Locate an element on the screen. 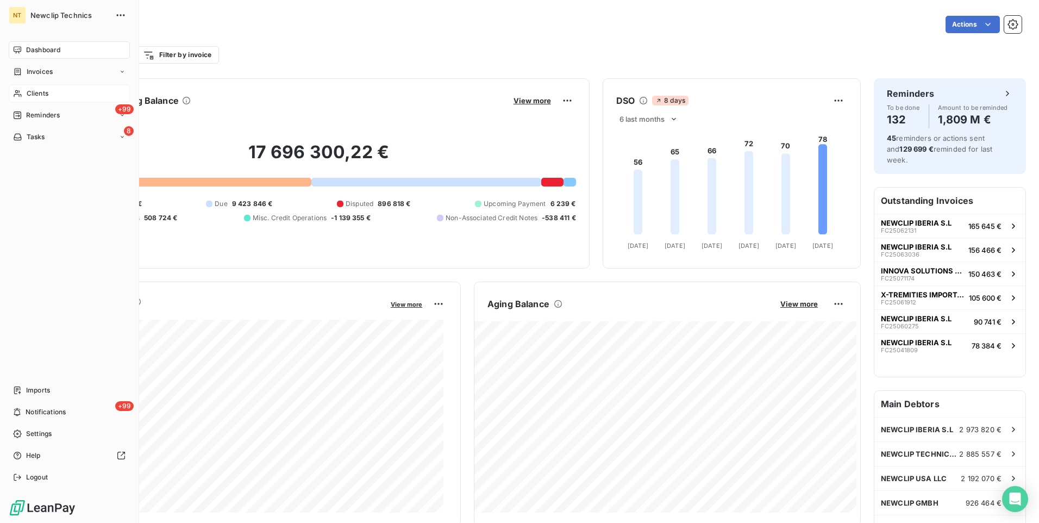  span: 165 645 € is located at coordinates (985, 226).